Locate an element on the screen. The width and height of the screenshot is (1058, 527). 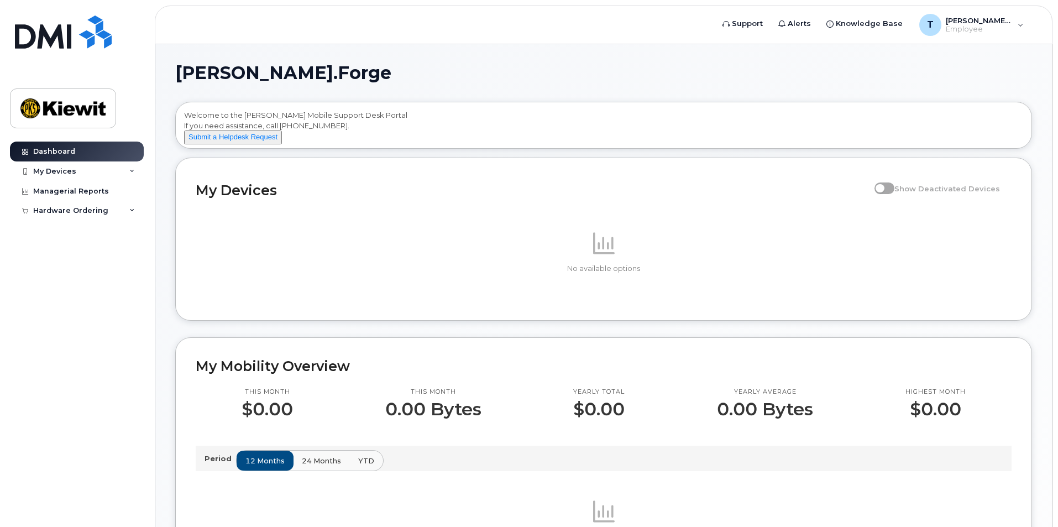
h2: My Devices is located at coordinates (533, 190).